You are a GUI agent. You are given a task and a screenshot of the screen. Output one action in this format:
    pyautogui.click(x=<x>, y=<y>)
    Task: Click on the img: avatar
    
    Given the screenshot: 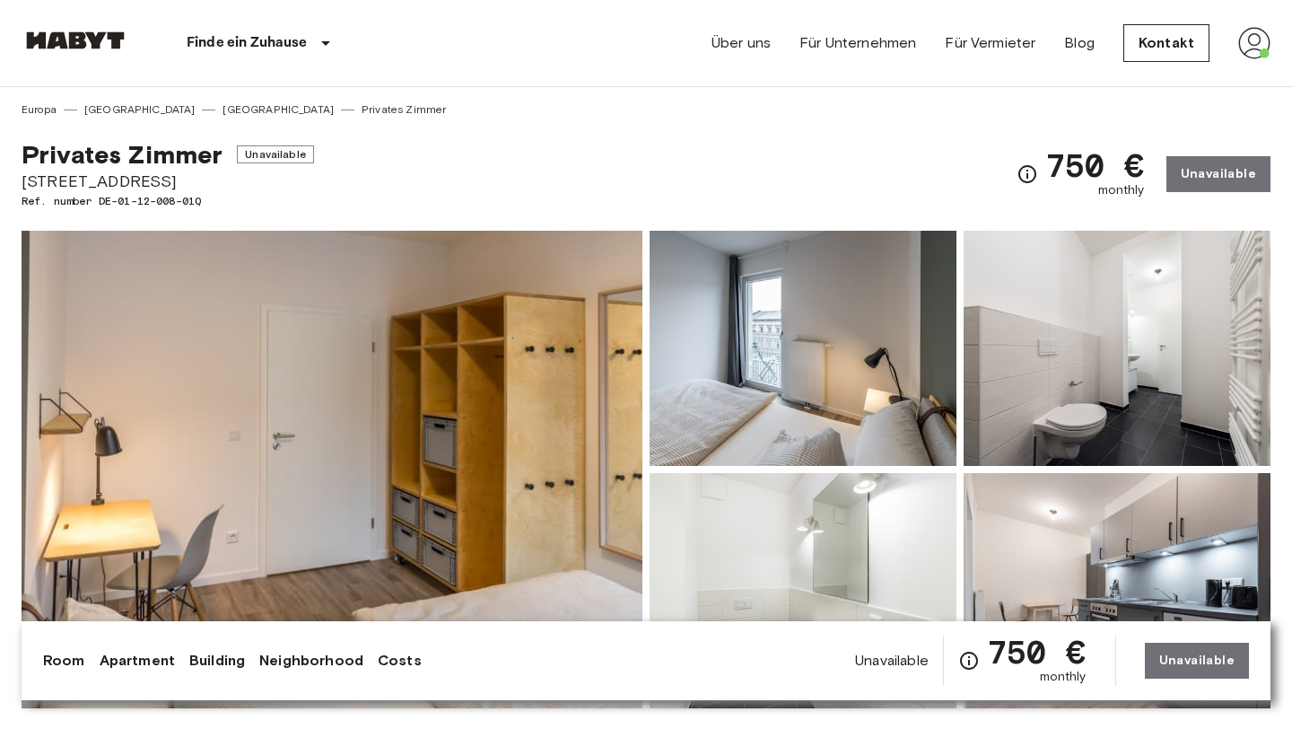 What is the action you would take?
    pyautogui.click(x=1255, y=43)
    